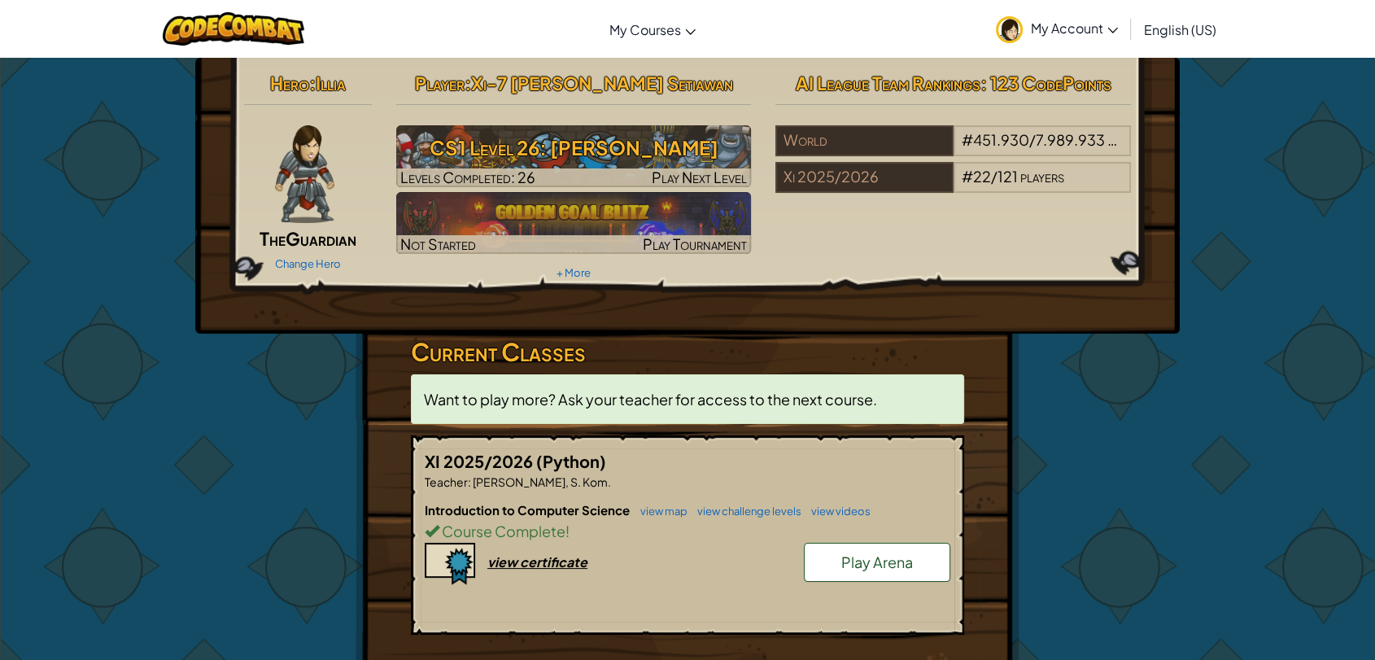 The height and width of the screenshot is (660, 1375). Describe the element at coordinates (528, 509) in the screenshot. I see `span: Introduction to Computer Science` at that location.